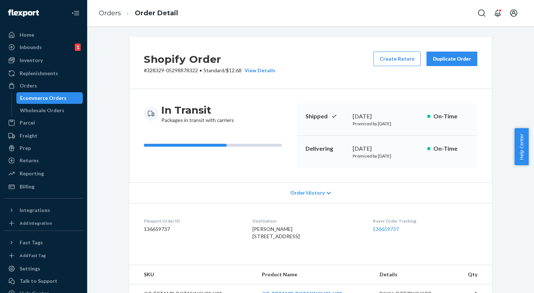 This screenshot has height=293, width=534. Describe the element at coordinates (44, 281) in the screenshot. I see `a: Talk to Support` at that location.